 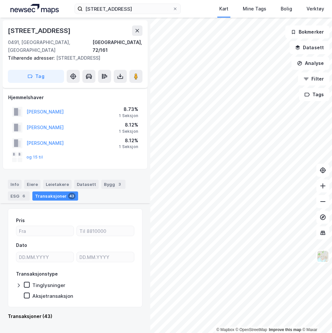 What do you see at coordinates (75, 317) in the screenshot?
I see `div: Transaksjoner (43)` at bounding box center [75, 317].